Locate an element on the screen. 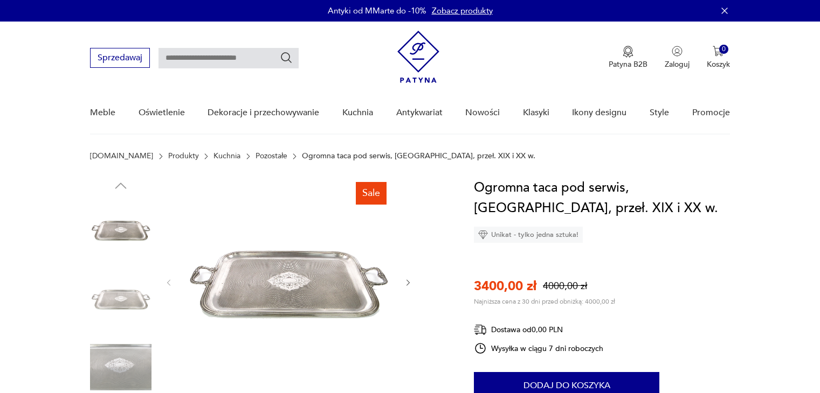 This screenshot has height=393, width=820. div: Wysyłka w ciągu 7 dni roboczych is located at coordinates (538, 349).